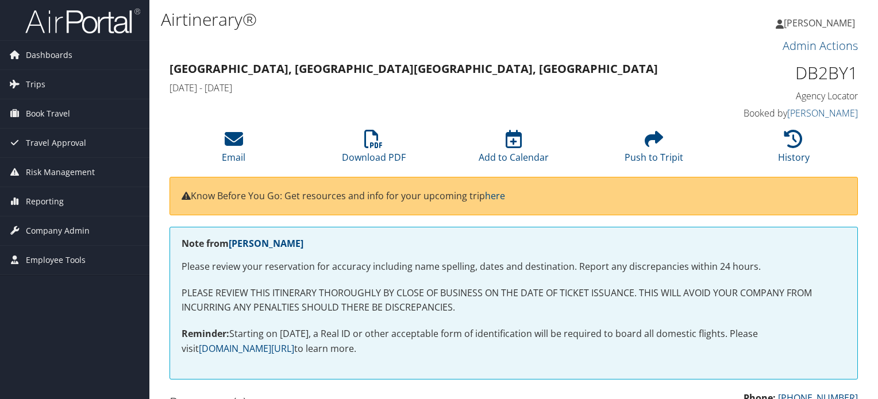 This screenshot has height=399, width=878. Describe the element at coordinates (57, 231) in the screenshot. I see `span: Company Admin` at that location.